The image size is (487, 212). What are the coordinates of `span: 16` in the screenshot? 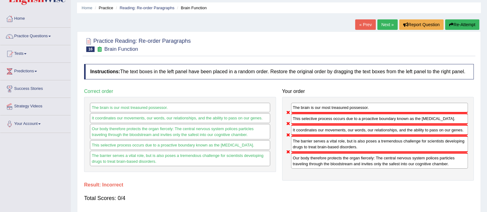 It's located at (90, 49).